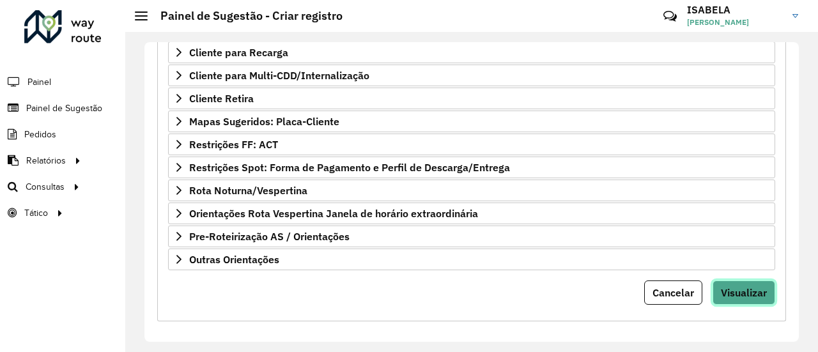  Describe the element at coordinates (673, 293) in the screenshot. I see `button: Cancelar` at that location.